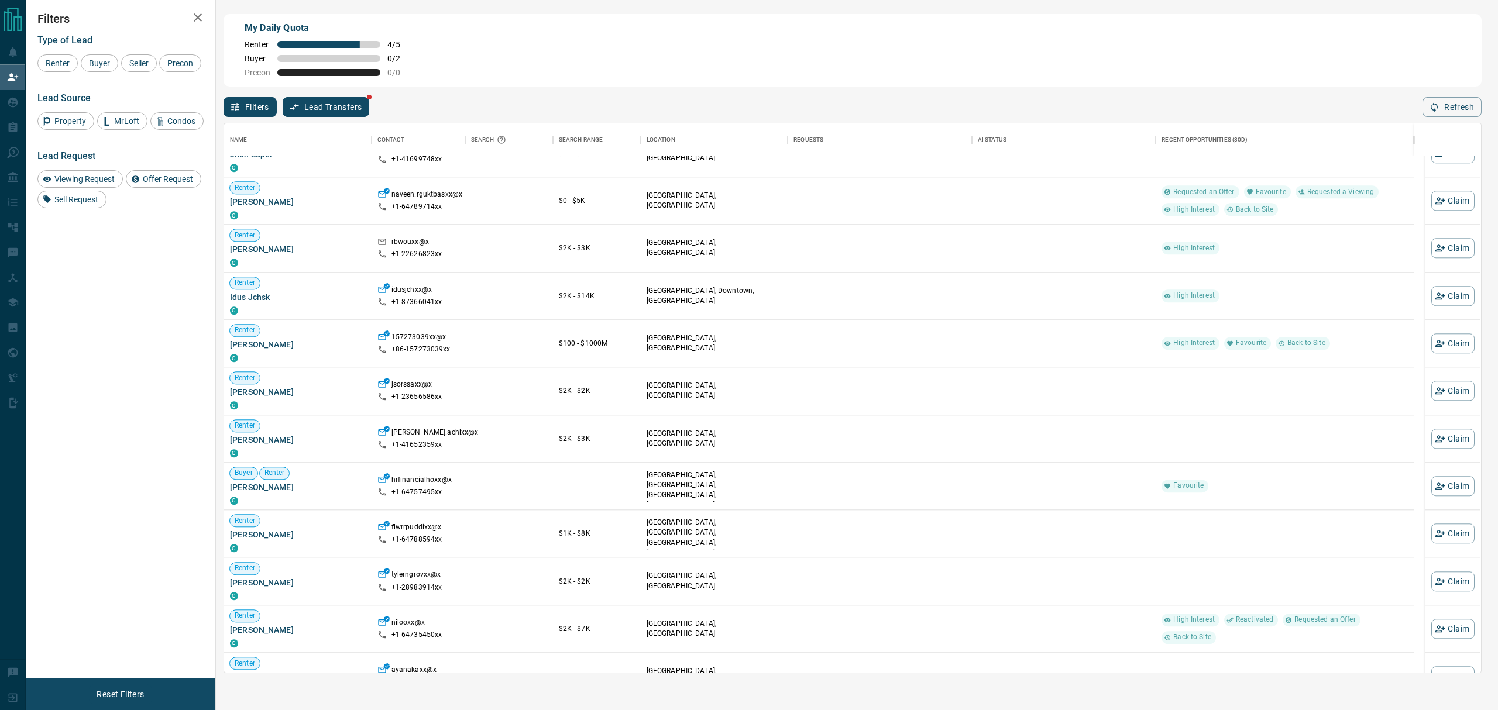 The image size is (1498, 710). I want to click on p: rbwouxx@x, so click(410, 243).